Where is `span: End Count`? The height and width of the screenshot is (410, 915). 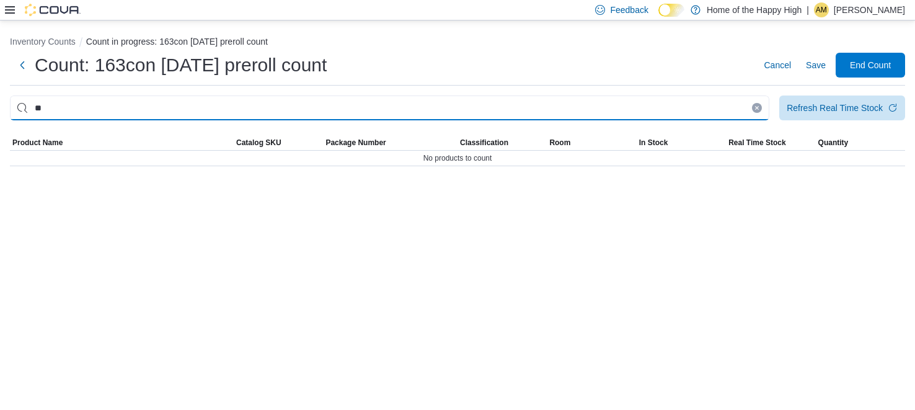
span: End Count is located at coordinates (870, 65).